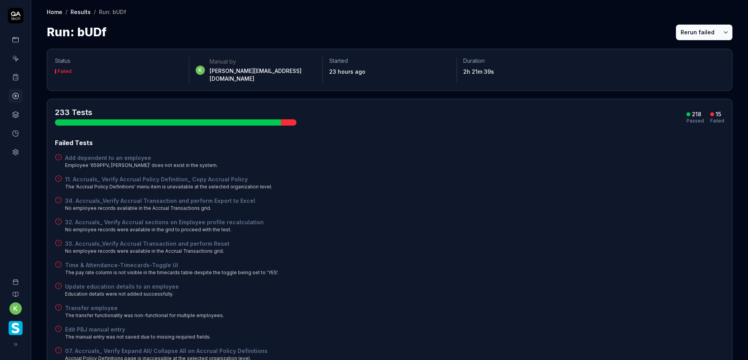 The width and height of the screenshot is (748, 360). Describe the element at coordinates (719, 114) in the screenshot. I see `div: 15` at that location.